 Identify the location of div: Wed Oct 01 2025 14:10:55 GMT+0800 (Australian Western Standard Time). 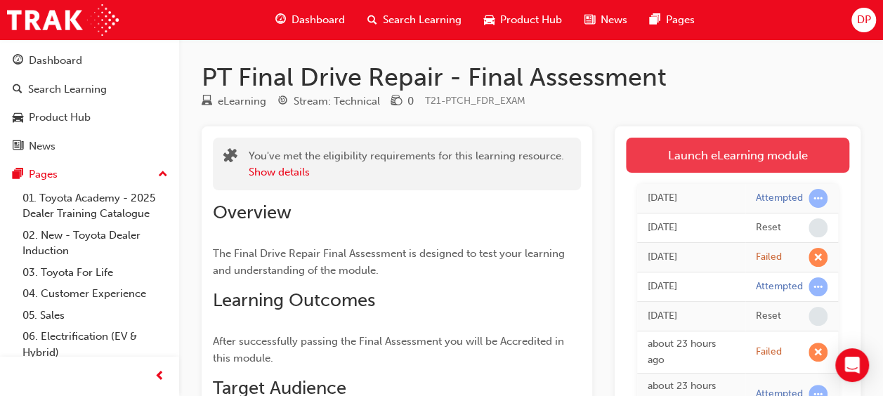
(692, 316).